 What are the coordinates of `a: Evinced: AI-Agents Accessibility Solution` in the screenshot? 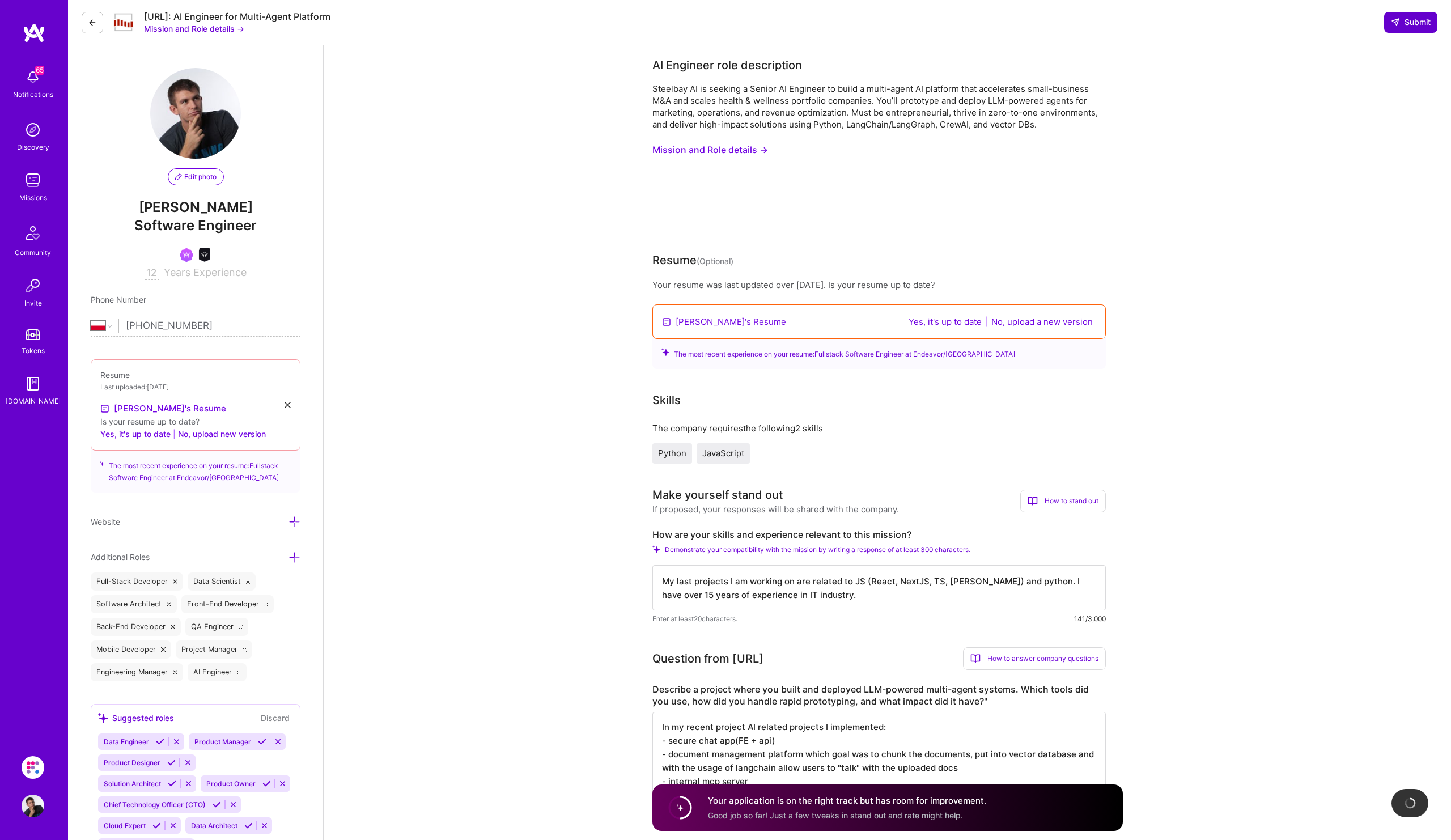 It's located at (32, 767).